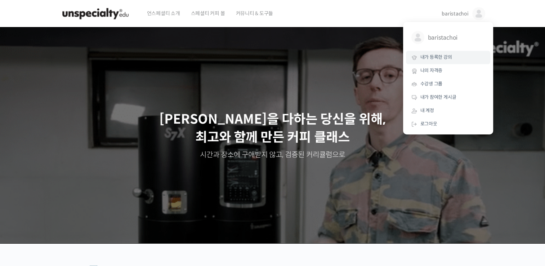 The image size is (545, 266). What do you see at coordinates (448, 97) in the screenshot?
I see `a: 내가 참여한 게시글` at bounding box center [448, 97].